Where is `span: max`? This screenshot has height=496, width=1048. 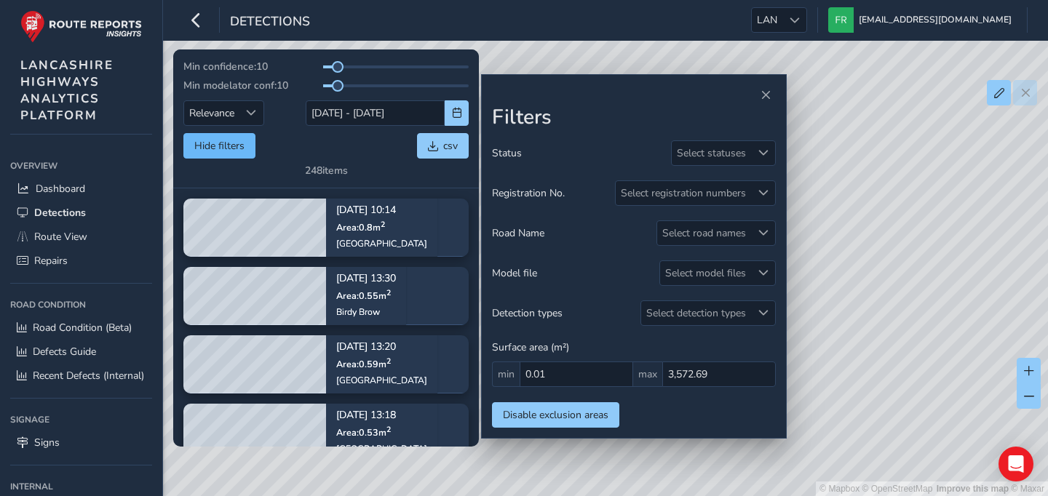 span: max is located at coordinates (648, 374).